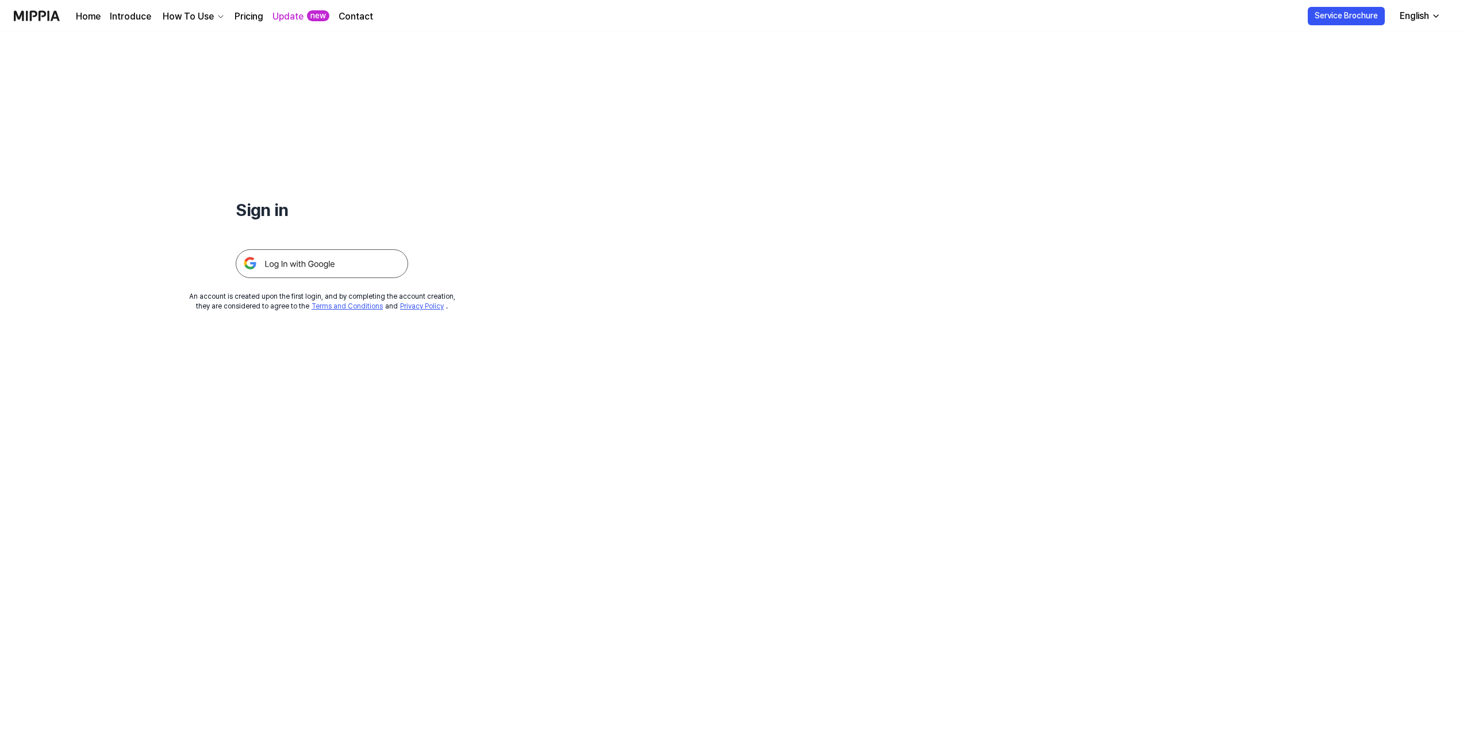 This screenshot has height=756, width=1467. What do you see at coordinates (422, 306) in the screenshot?
I see `a: Privacy Policy` at bounding box center [422, 306].